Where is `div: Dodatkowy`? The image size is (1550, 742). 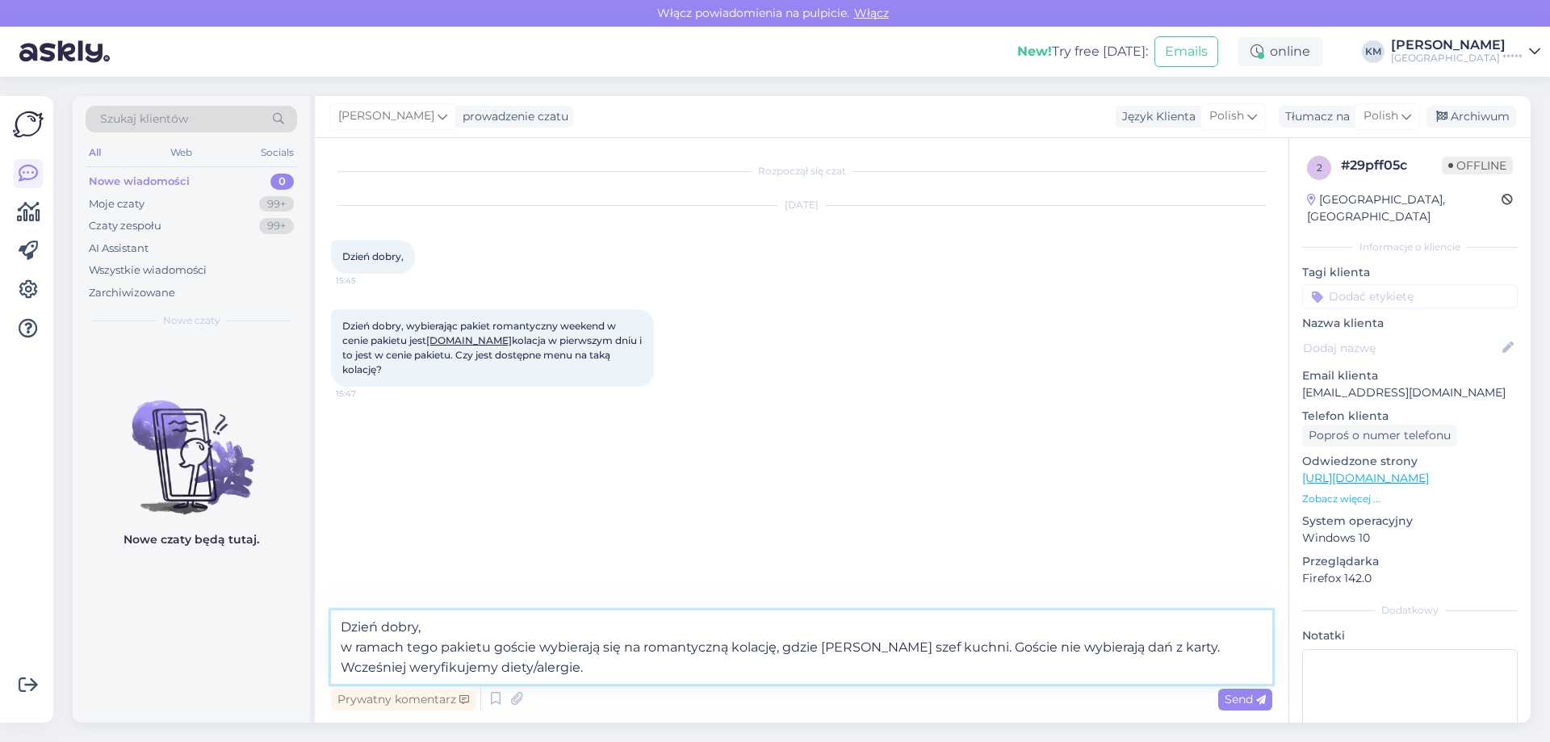 div: Dodatkowy is located at coordinates (1410, 610).